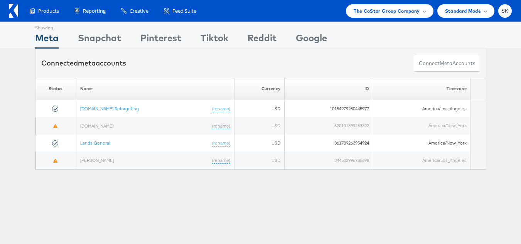 The height and width of the screenshot is (244, 521). Describe the element at coordinates (329, 108) in the screenshot. I see `td: 10154279280445977` at that location.